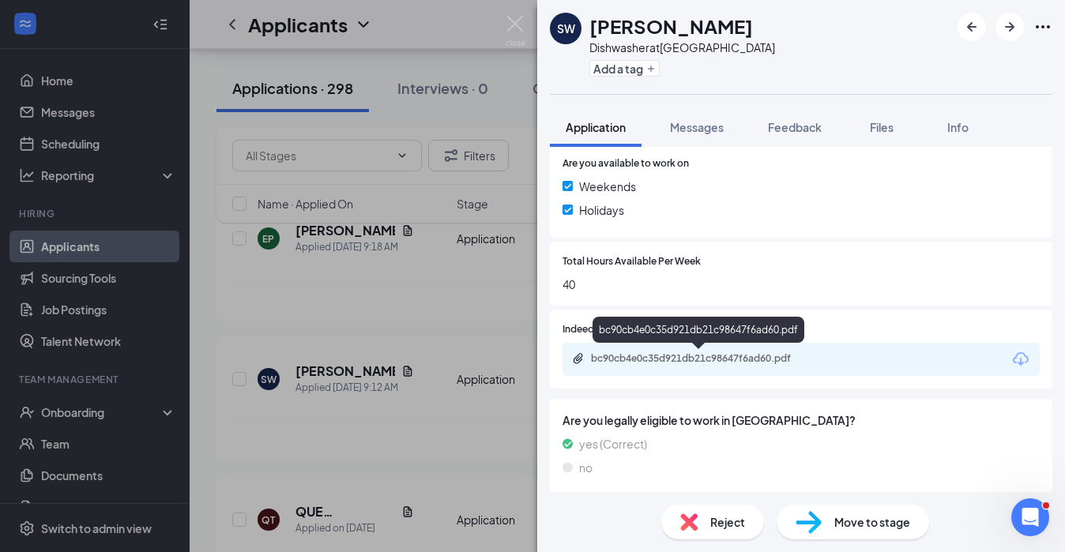 This screenshot has height=552, width=1065. I want to click on div: SW, so click(565, 28).